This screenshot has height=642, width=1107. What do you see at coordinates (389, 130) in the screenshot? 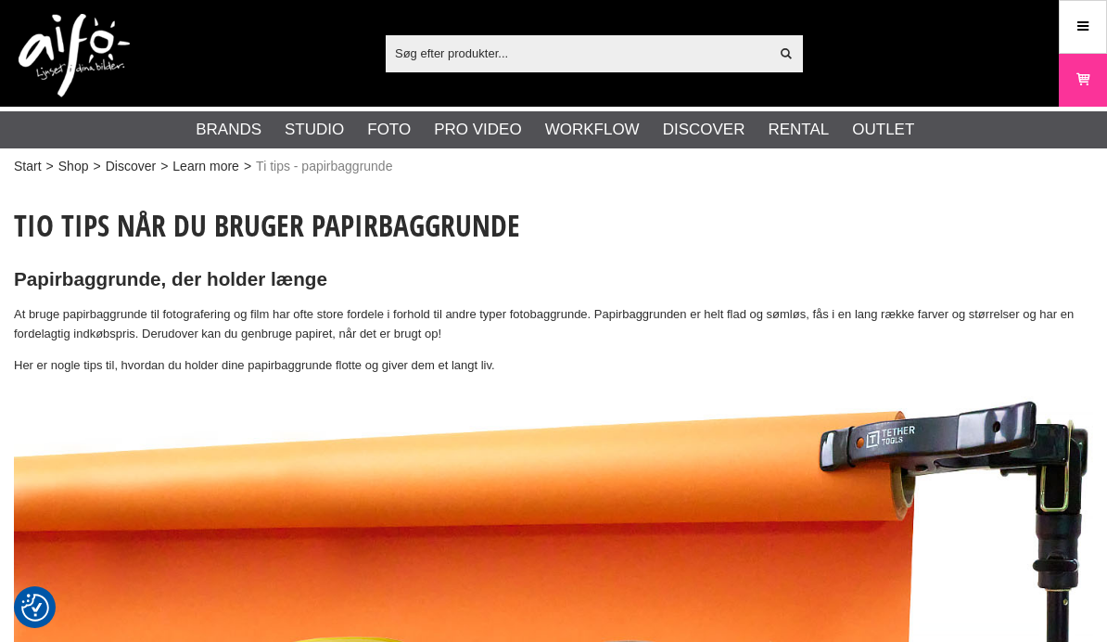
I see `a: Foto` at bounding box center [389, 130].